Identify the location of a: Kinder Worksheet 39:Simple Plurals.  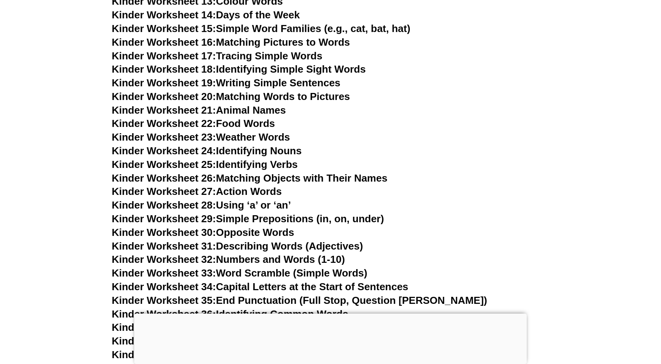
(199, 355).